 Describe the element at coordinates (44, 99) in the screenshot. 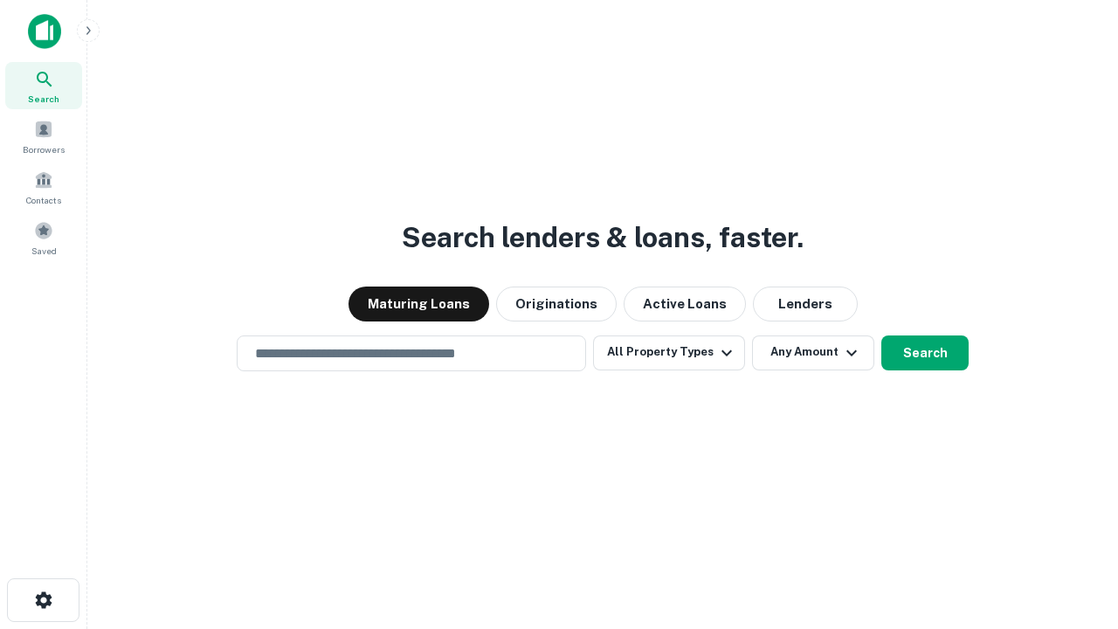

I see `span: Search` at that location.